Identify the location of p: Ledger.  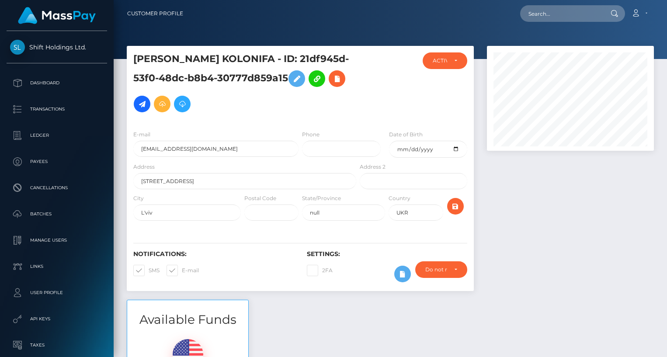
(57, 136).